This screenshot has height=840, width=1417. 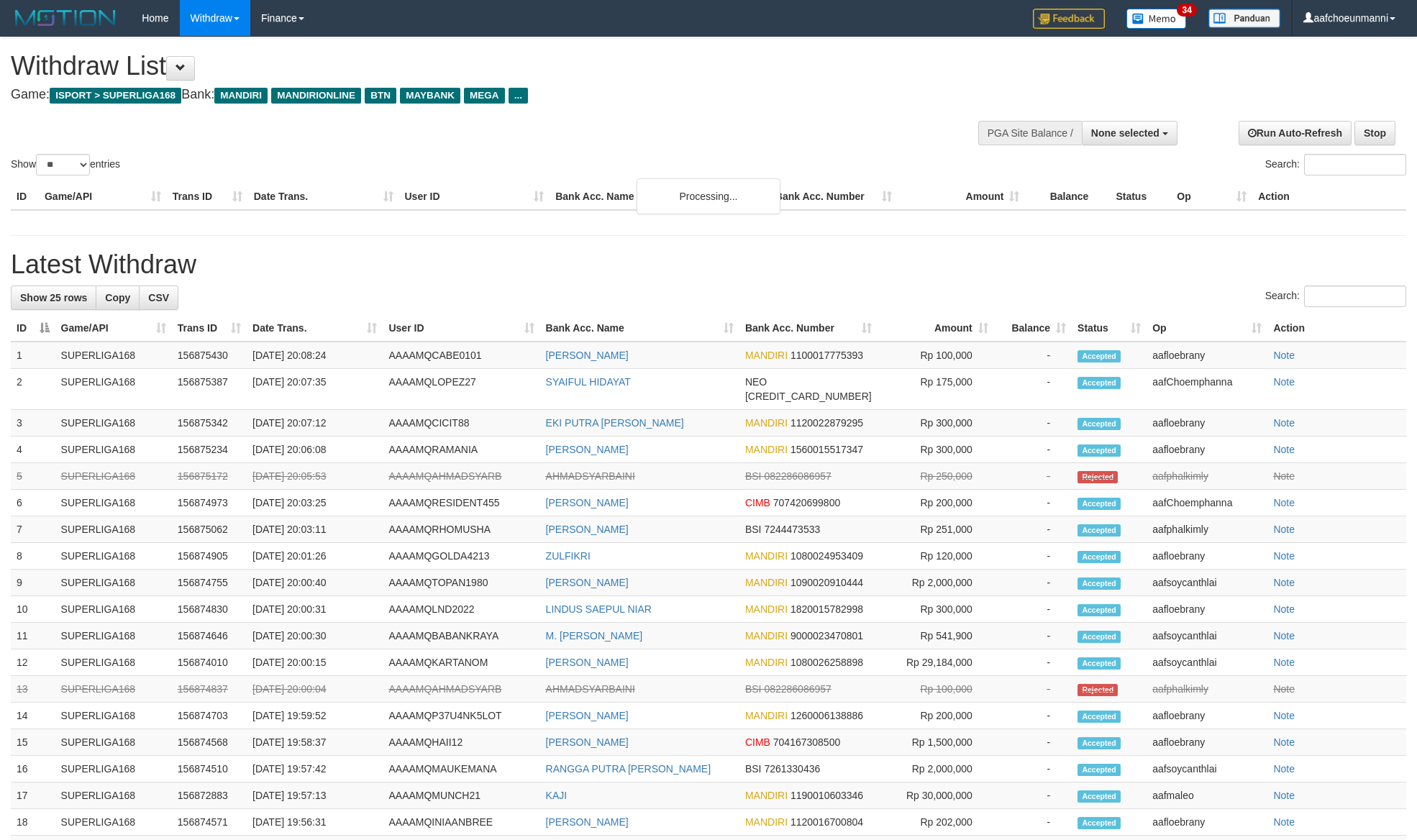 I want to click on span: BTN, so click(x=380, y=96).